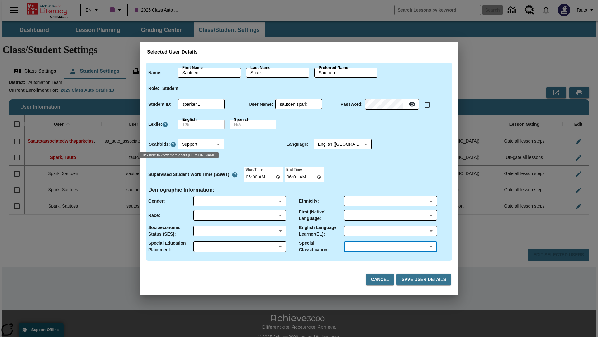 This screenshot has height=337, width=598. I want to click on div: Language, so click(343, 144).